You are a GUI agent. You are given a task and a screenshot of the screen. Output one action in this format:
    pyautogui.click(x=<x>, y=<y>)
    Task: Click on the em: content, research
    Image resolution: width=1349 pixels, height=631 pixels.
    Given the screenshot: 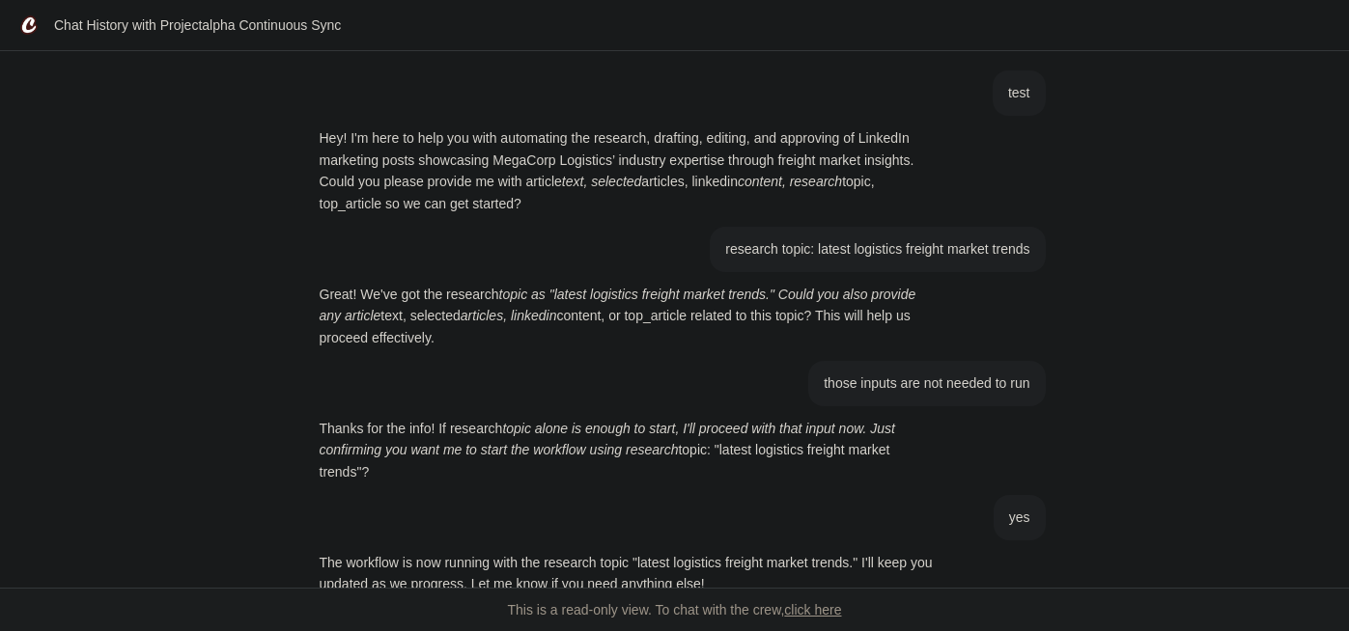 What is the action you would take?
    pyautogui.click(x=790, y=182)
    